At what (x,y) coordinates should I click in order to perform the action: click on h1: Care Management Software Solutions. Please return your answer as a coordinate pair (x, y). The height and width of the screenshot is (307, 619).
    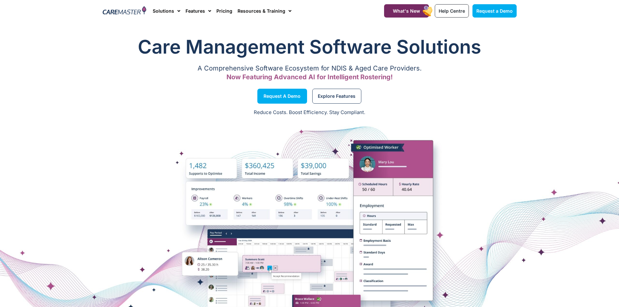
    Looking at the image, I should click on (310, 47).